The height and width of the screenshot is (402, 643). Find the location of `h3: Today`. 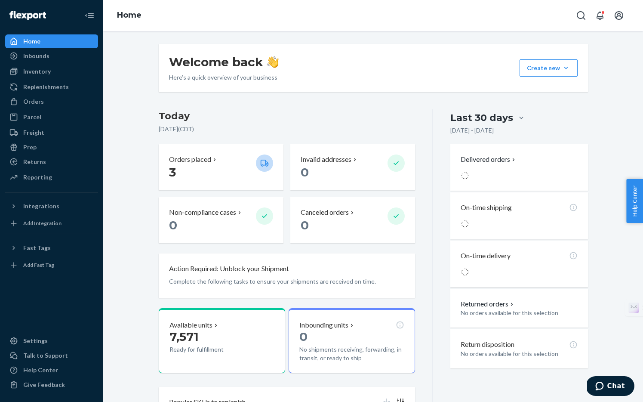

h3: Today is located at coordinates (287, 116).